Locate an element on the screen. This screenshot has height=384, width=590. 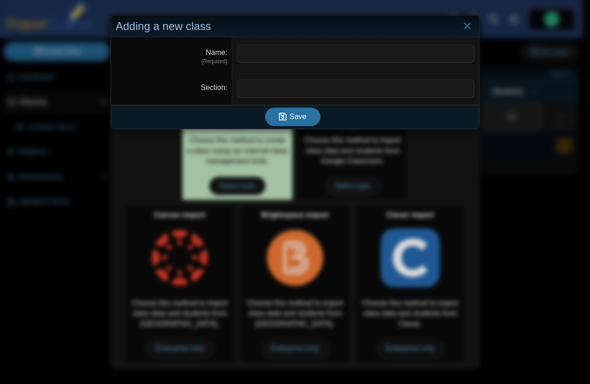
a: Close is located at coordinates (467, 26).